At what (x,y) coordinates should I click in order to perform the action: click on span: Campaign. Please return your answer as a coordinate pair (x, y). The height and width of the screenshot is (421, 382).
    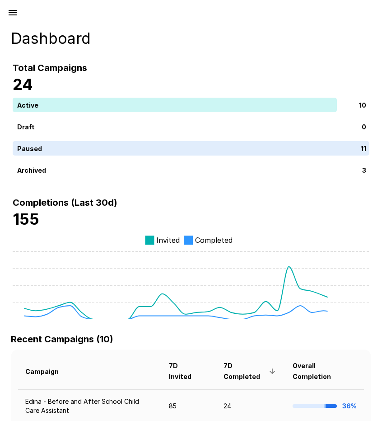
    Looking at the image, I should click on (48, 371).